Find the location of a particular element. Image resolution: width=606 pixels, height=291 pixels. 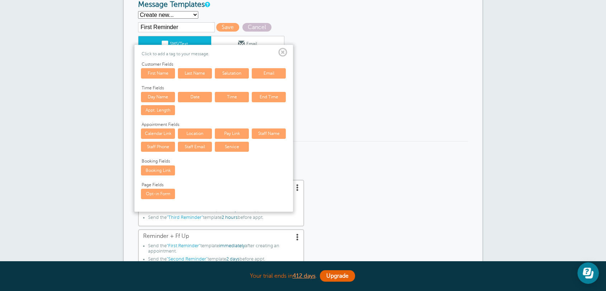

a: Opt-in Form is located at coordinates (158, 194).